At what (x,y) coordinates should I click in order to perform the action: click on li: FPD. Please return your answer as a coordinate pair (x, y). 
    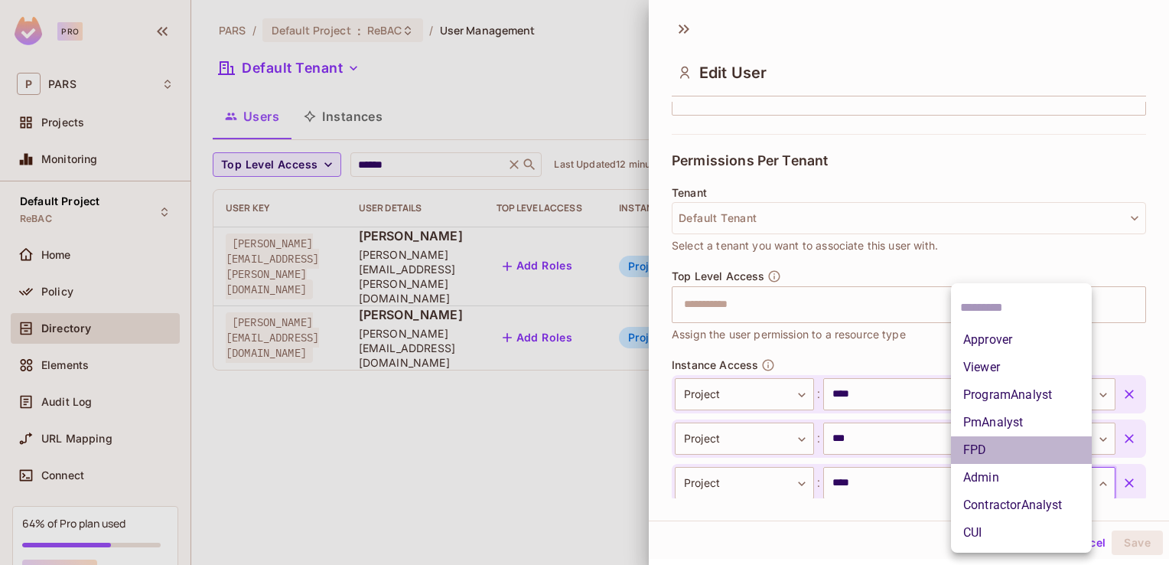
    Looking at the image, I should click on (1021, 450).